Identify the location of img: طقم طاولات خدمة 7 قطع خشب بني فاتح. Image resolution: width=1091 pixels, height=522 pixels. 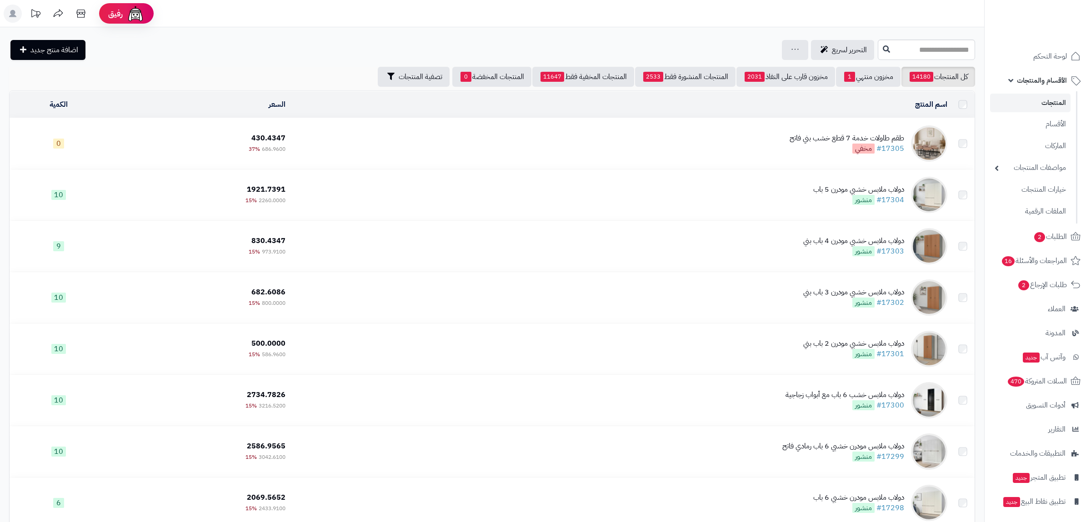
(929, 144).